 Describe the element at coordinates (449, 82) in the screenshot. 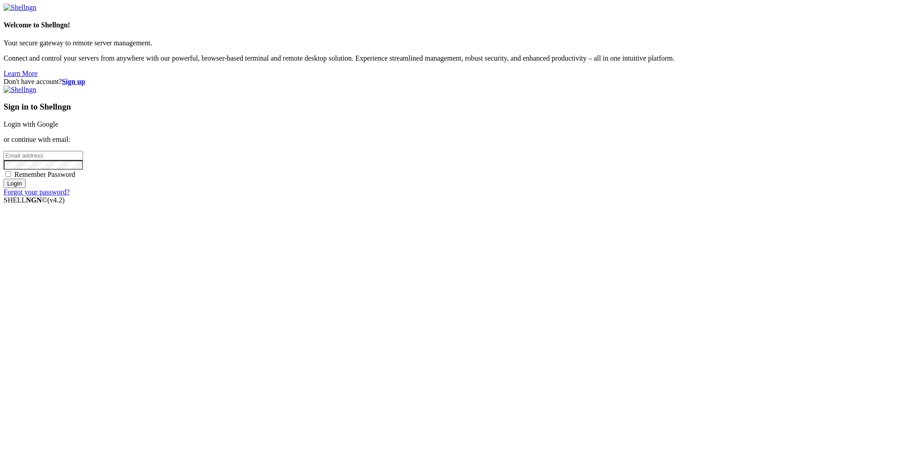

I see `div: Don't have account?` at that location.